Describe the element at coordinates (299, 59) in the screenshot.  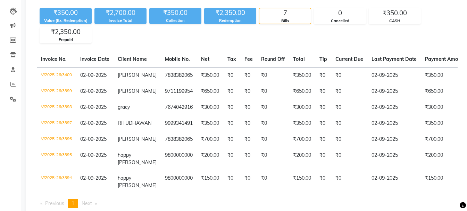
I see `span: Total` at that location.